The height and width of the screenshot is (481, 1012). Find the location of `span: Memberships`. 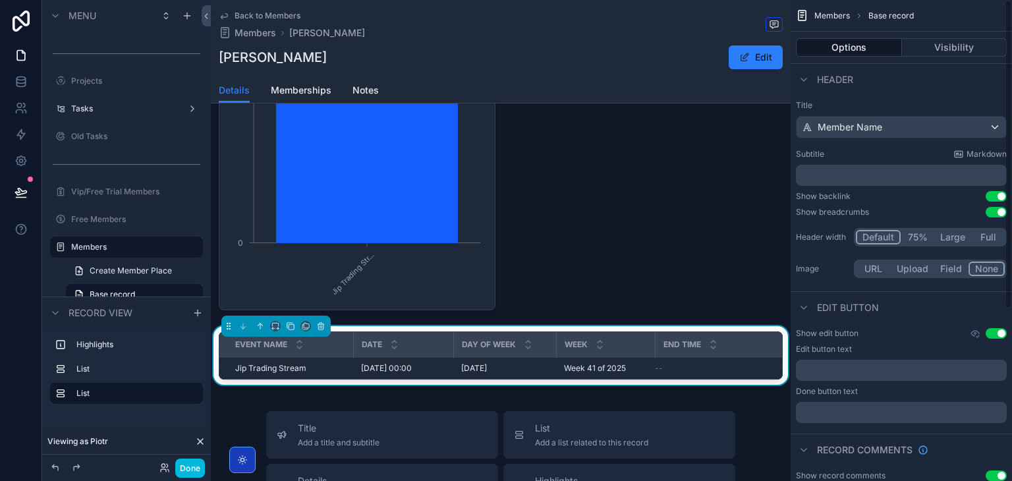

span: Memberships is located at coordinates (301, 90).